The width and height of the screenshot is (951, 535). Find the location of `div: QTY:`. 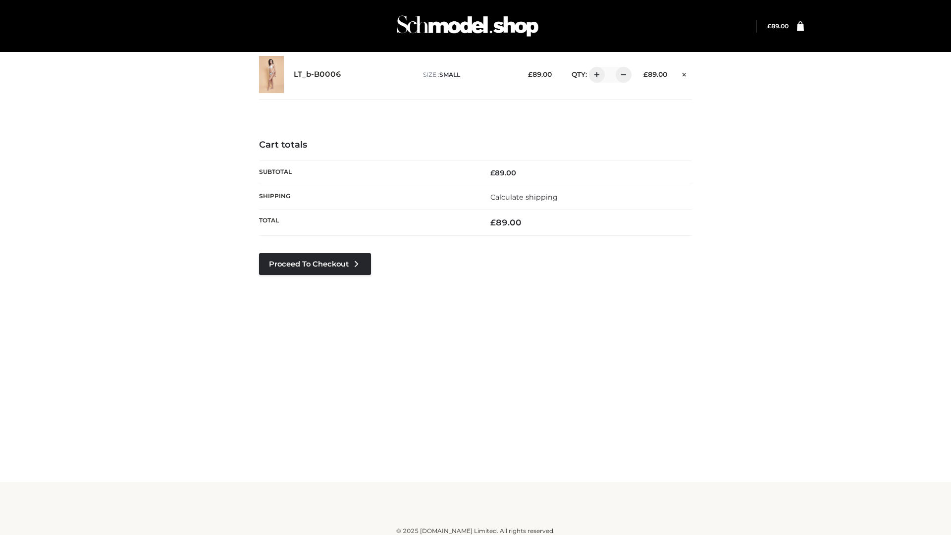

div: QTY: is located at coordinates (595, 75).